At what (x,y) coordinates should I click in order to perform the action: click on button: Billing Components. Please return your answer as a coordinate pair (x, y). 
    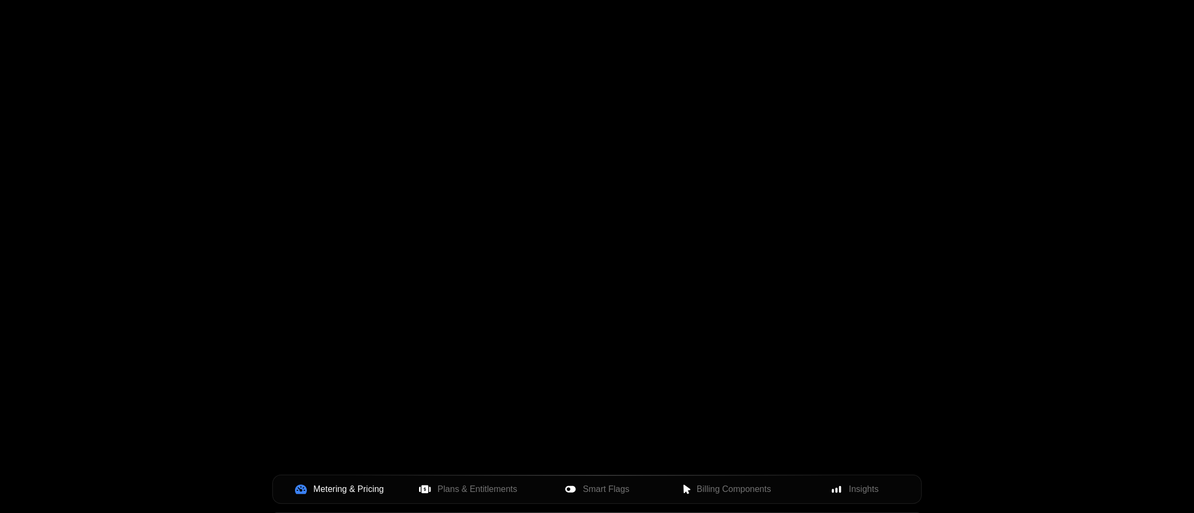
    Looking at the image, I should click on (725, 489).